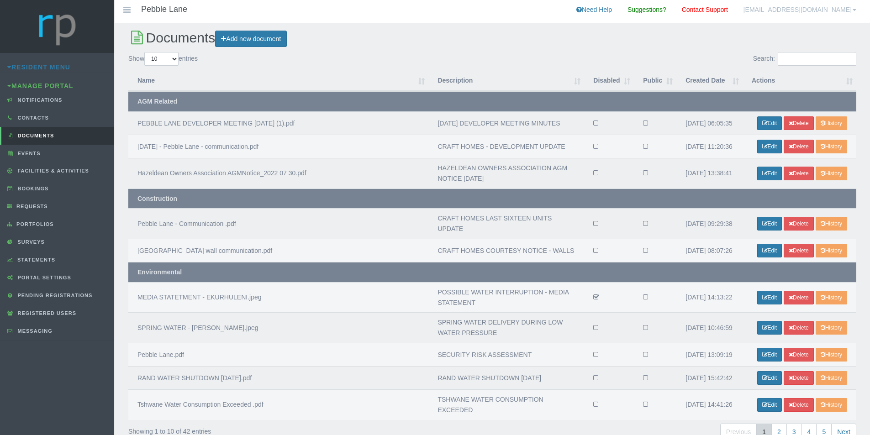 Image resolution: width=870 pixels, height=435 pixels. I want to click on select: Showentries, so click(161, 59).